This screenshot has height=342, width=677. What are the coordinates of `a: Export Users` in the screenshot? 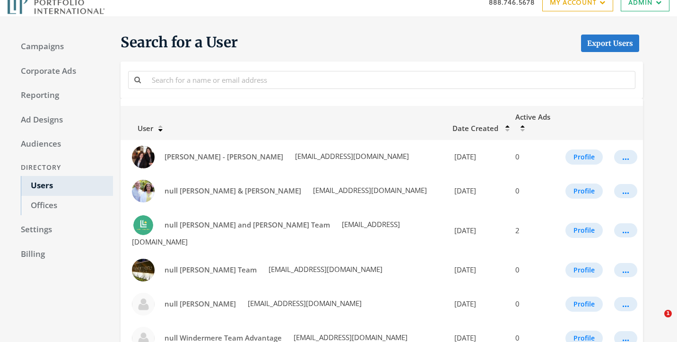 It's located at (610, 43).